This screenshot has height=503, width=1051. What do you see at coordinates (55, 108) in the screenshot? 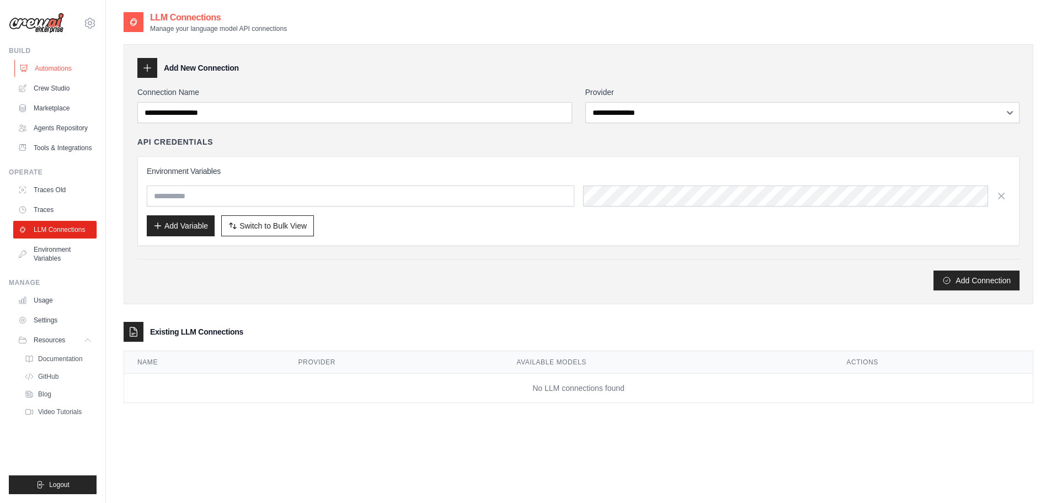
I see `a: Marketplace` at bounding box center [55, 108].